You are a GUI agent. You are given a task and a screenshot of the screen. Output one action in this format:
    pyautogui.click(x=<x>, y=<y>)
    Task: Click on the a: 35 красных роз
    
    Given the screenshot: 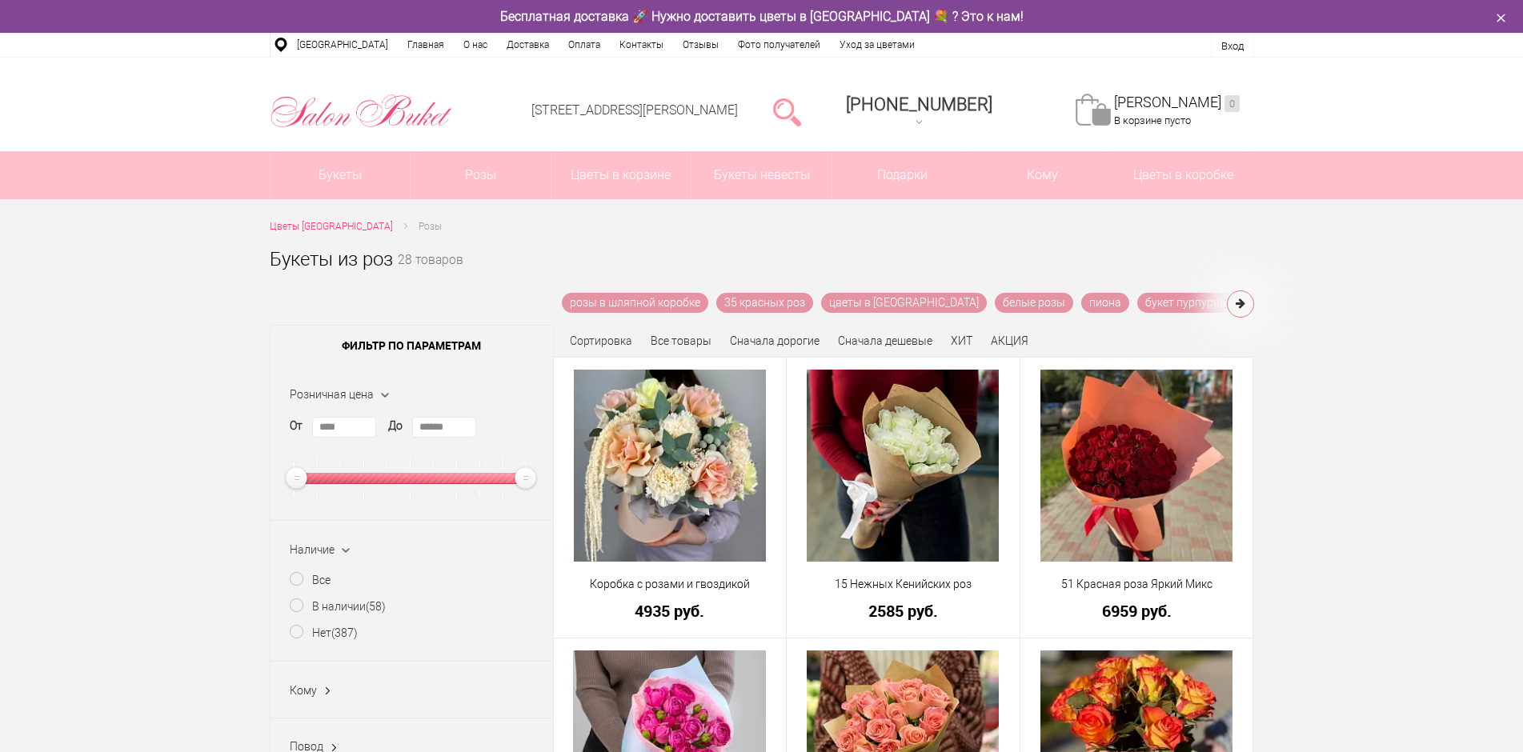 What is the action you would take?
    pyautogui.click(x=764, y=302)
    